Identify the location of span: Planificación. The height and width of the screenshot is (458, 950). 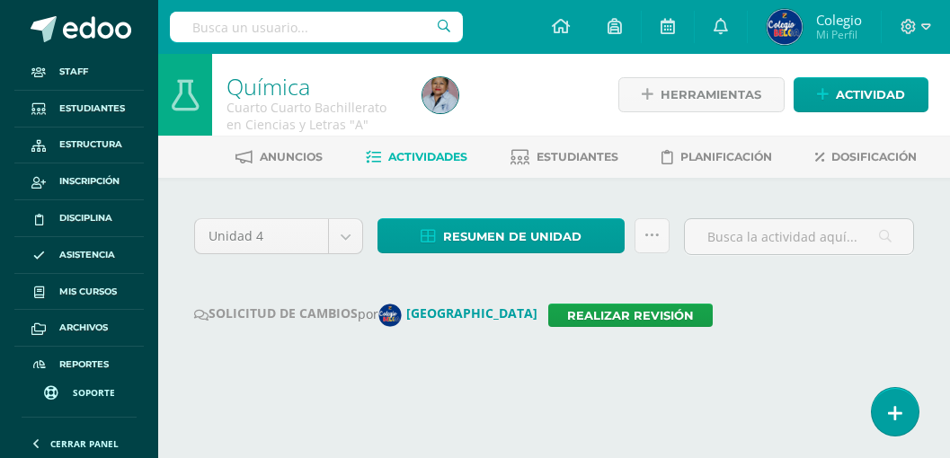
(726, 156).